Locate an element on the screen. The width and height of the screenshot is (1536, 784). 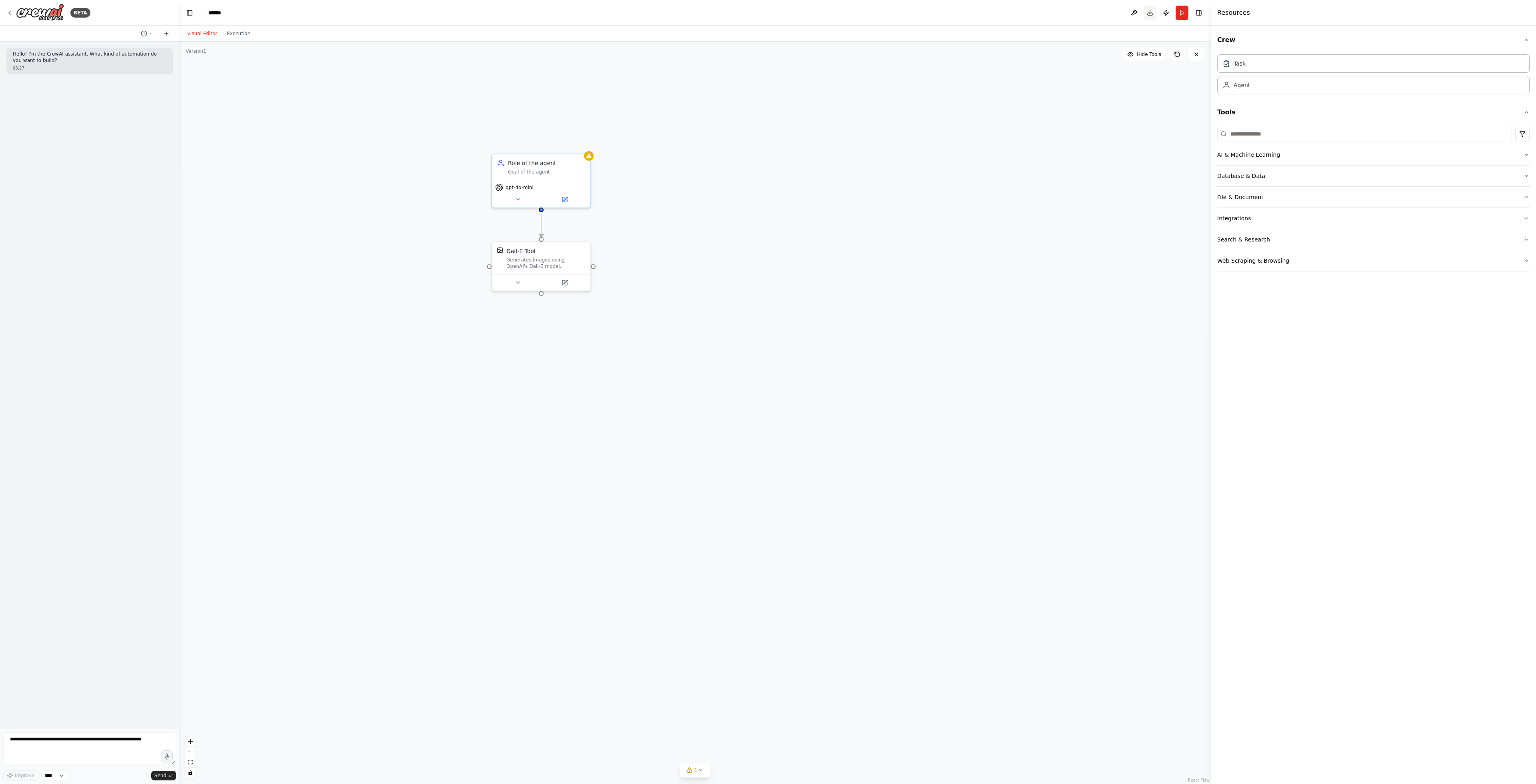
div: Goal of the agent is located at coordinates (547, 172).